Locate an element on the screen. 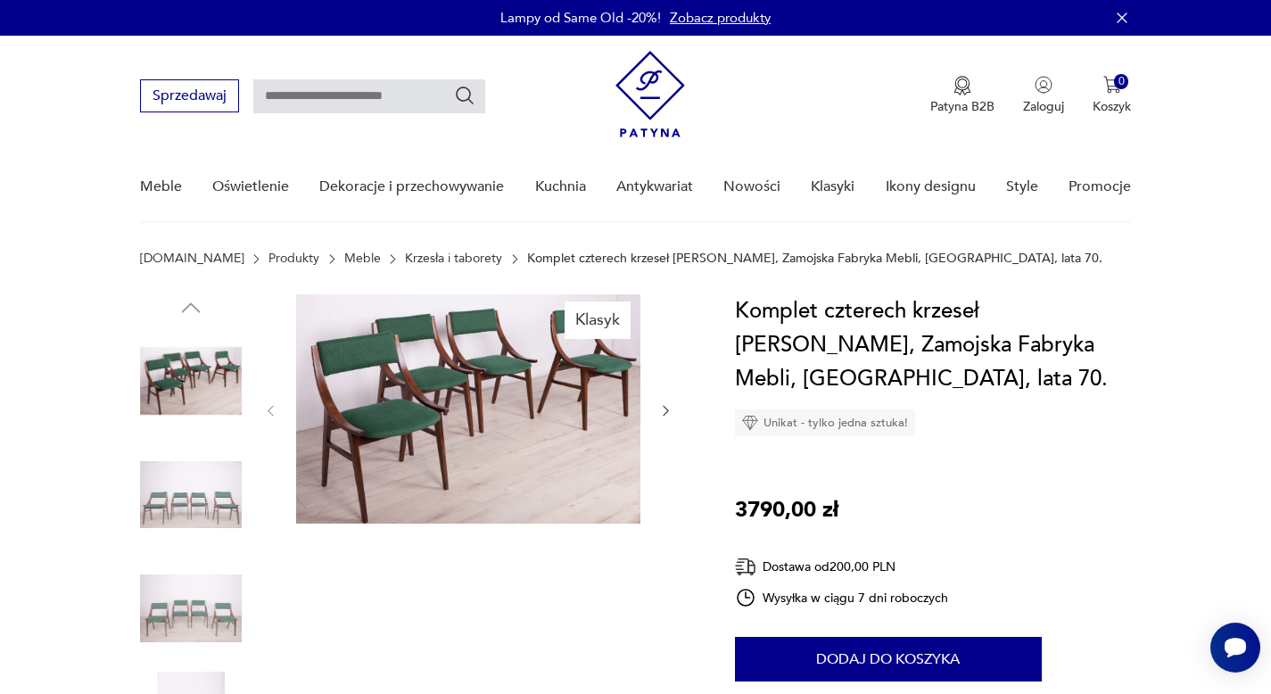  img: Ikona koszyka is located at coordinates (1112, 85).